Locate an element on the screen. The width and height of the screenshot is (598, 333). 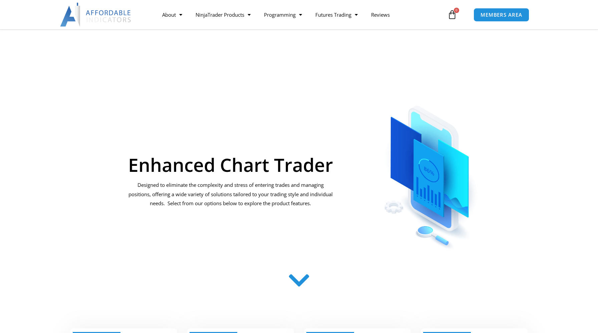
img: ChartTrader | Affordable Indicators – NinjaTrader is located at coordinates (431, 171).